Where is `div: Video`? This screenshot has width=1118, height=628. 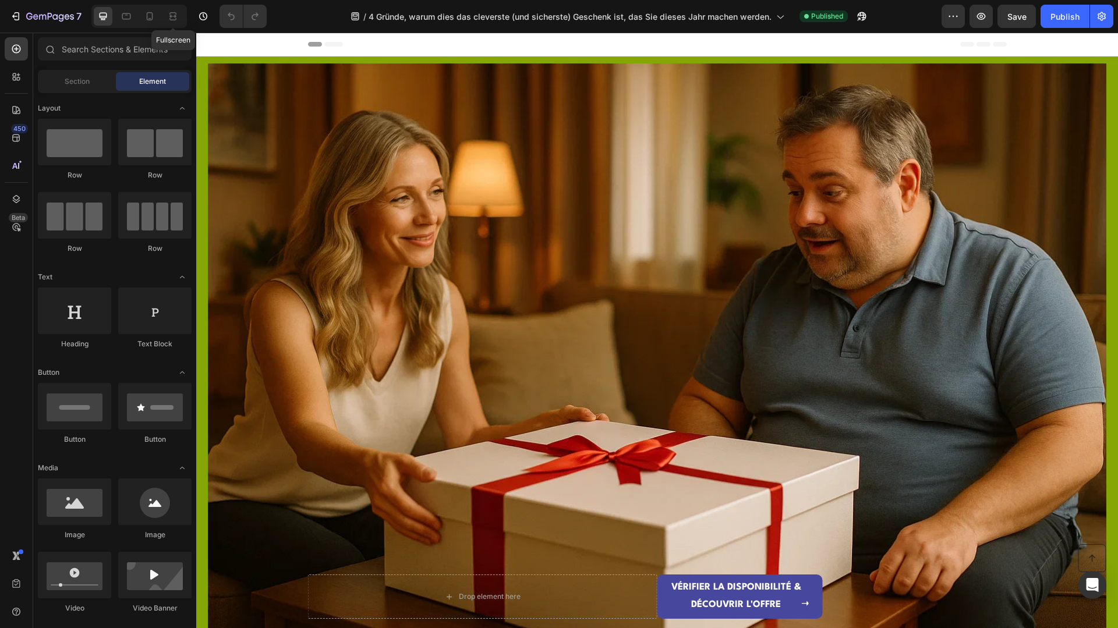
div: Video is located at coordinates (75, 608).